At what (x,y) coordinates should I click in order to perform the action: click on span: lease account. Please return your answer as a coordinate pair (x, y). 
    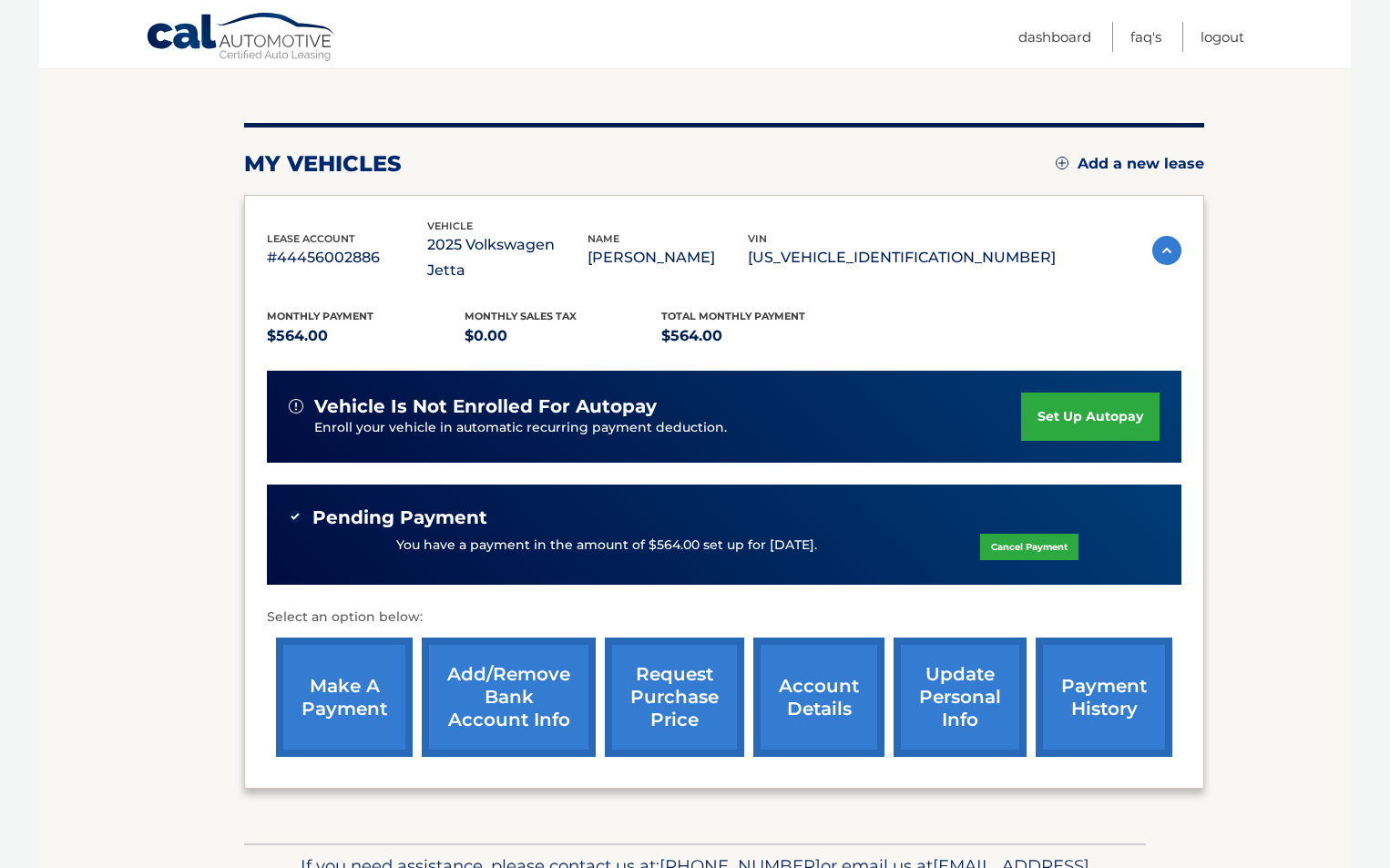
    Looking at the image, I should click on (311, 239).